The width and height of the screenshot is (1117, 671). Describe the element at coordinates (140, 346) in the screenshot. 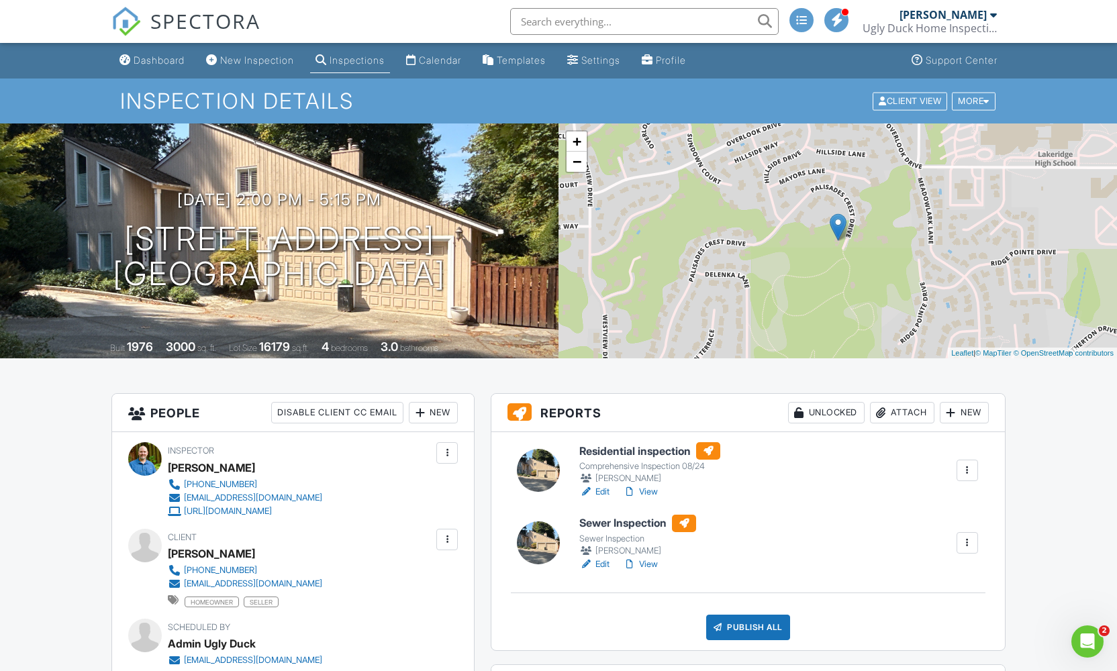

I see `div: 1976` at that location.